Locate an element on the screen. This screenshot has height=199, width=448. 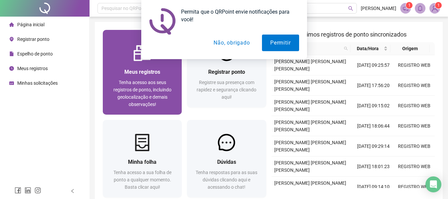
a: DúvidasTenha respostas para as suas dúvidas clicando aqui e acessando o chat! is located at coordinates (227, 158).